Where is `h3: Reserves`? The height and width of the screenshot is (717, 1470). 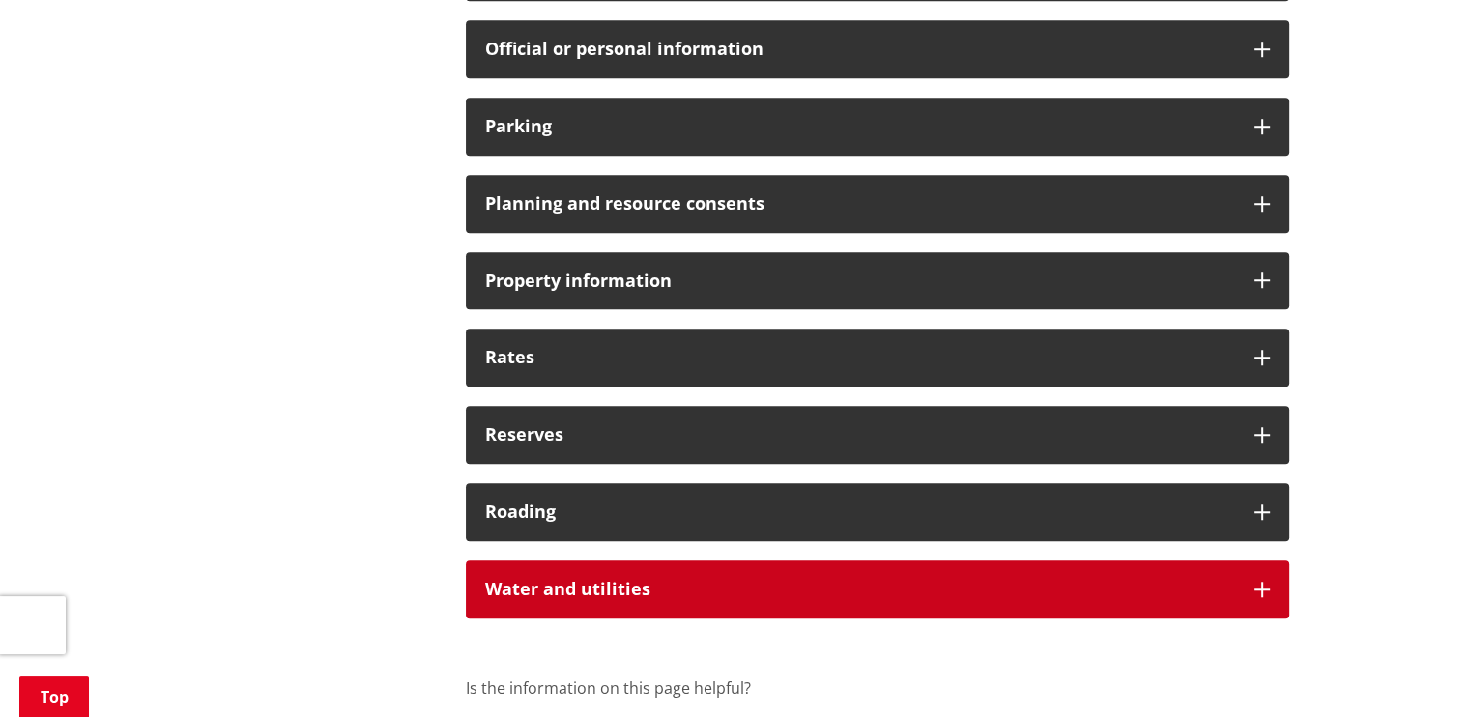
h3: Reserves is located at coordinates (860, 435).